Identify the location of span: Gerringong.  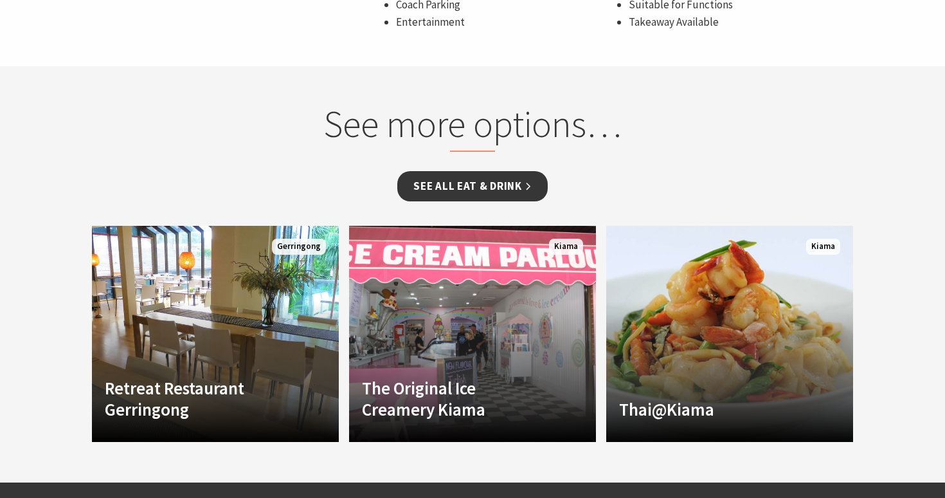
(299, 246).